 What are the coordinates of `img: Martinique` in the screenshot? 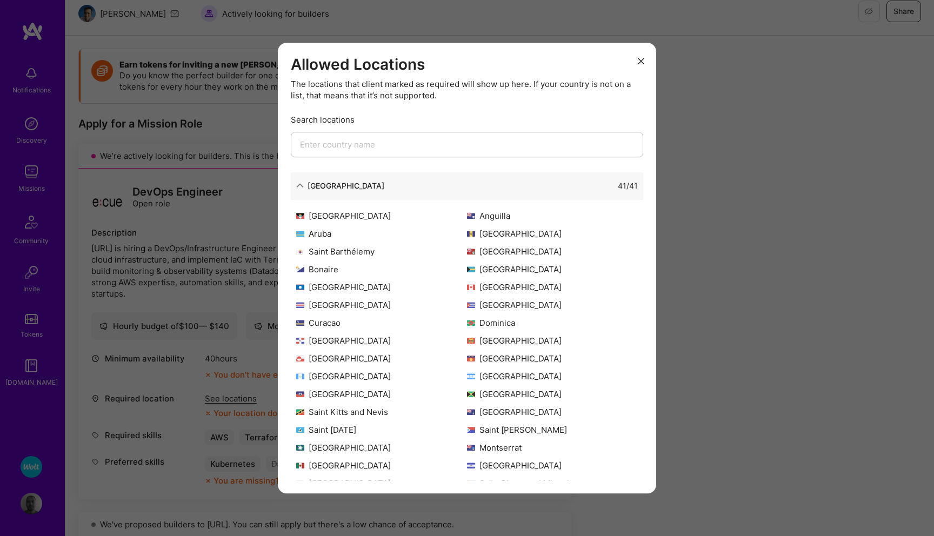 It's located at (300, 447).